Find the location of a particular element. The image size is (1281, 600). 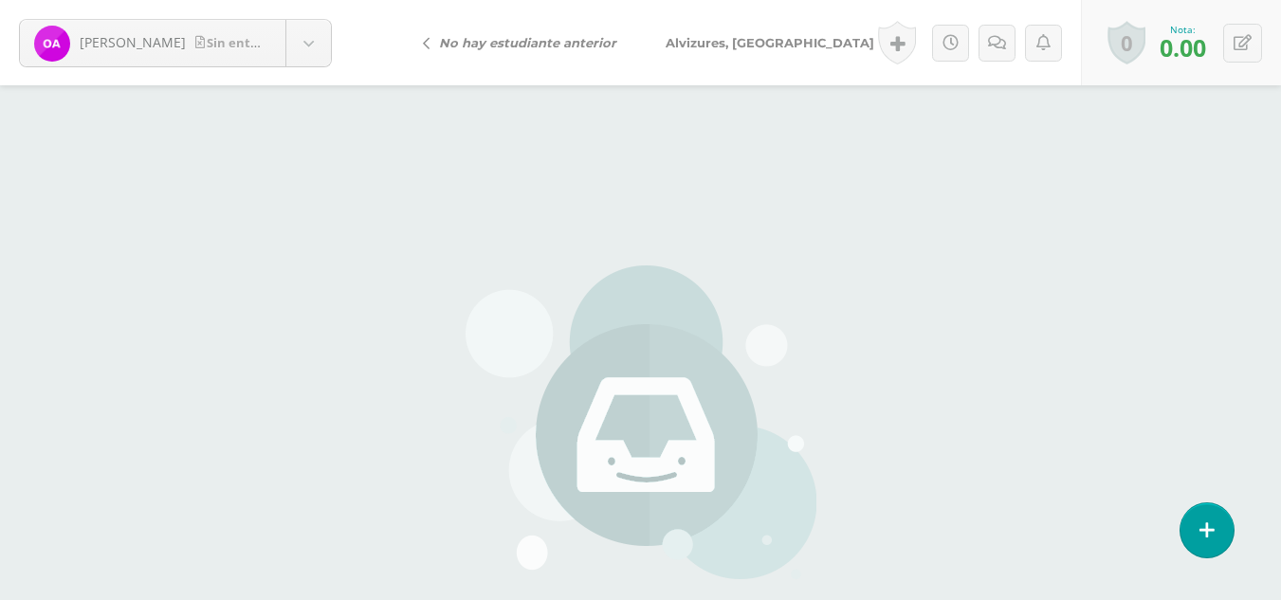

div: Nota: is located at coordinates (1182, 29).